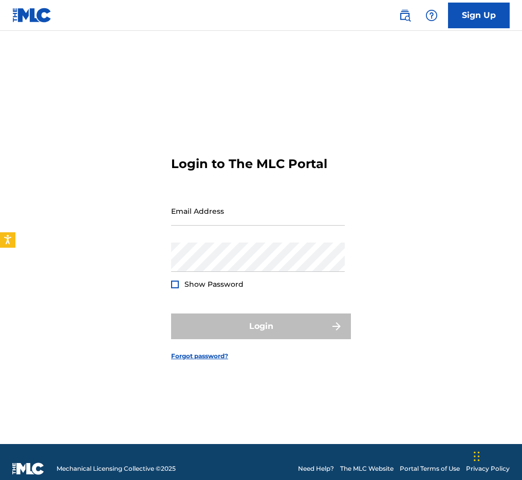 Image resolution: width=522 pixels, height=480 pixels. What do you see at coordinates (249, 164) in the screenshot?
I see `h3: Login to The MLC Portal` at bounding box center [249, 164].